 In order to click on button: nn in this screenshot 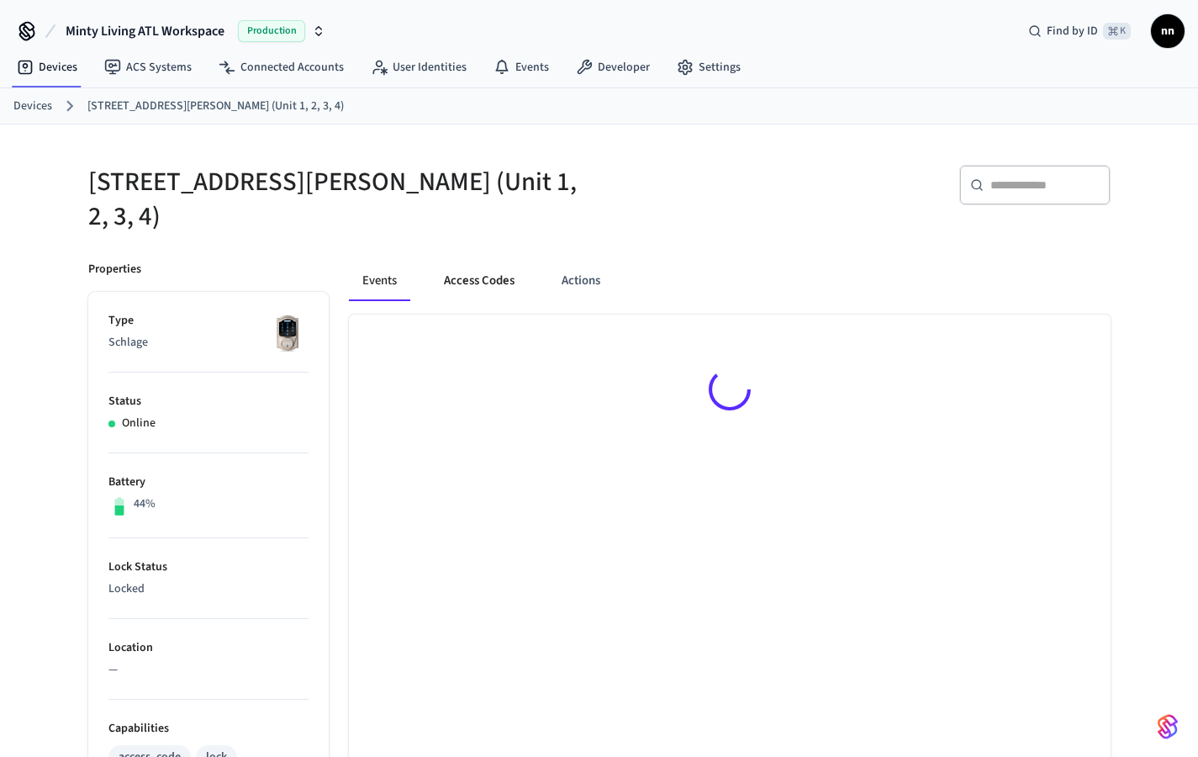, I will do `click(1168, 31)`.